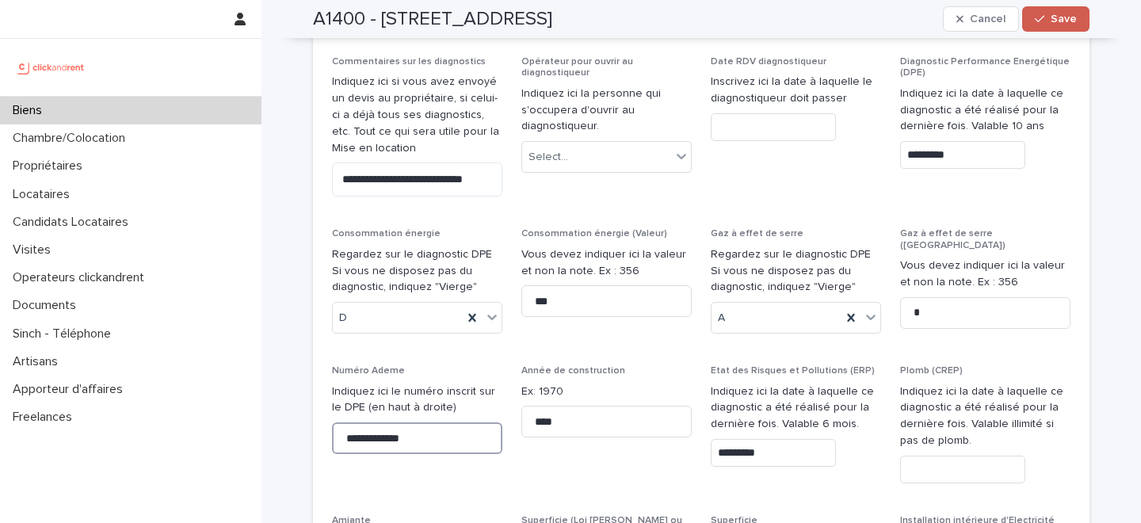  Describe the element at coordinates (594, 234) in the screenshot. I see `span: Consommation énergie (Valeur)` at that location.